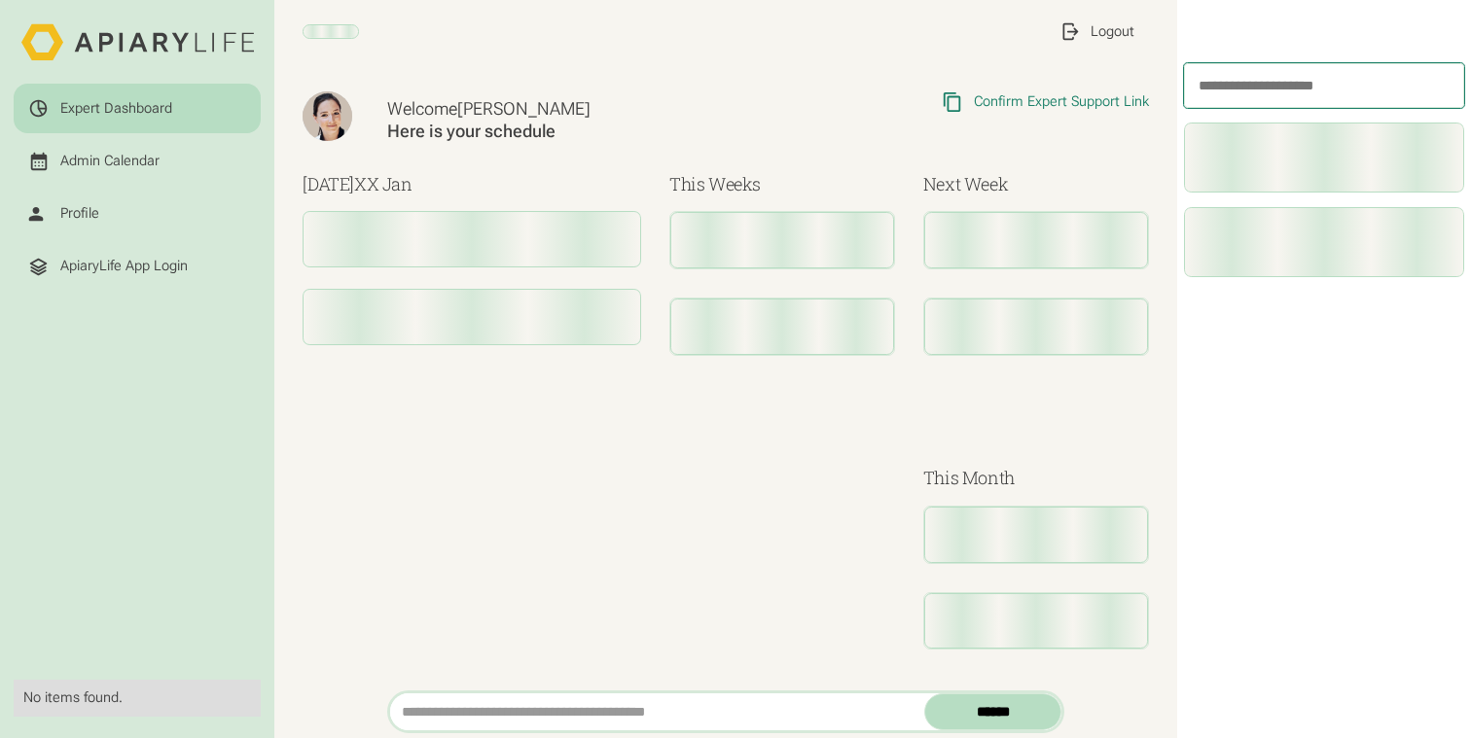 This screenshot has height=738, width=1471. I want to click on div: Here is your schedule, so click(576, 131).